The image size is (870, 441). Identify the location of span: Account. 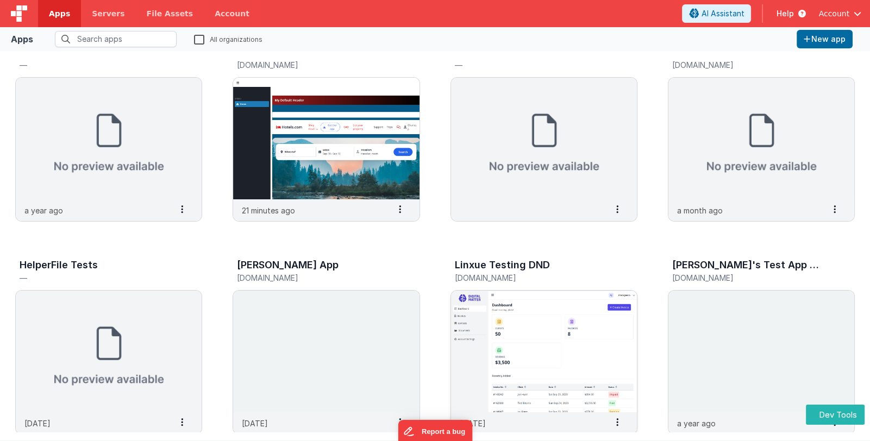
(833, 14).